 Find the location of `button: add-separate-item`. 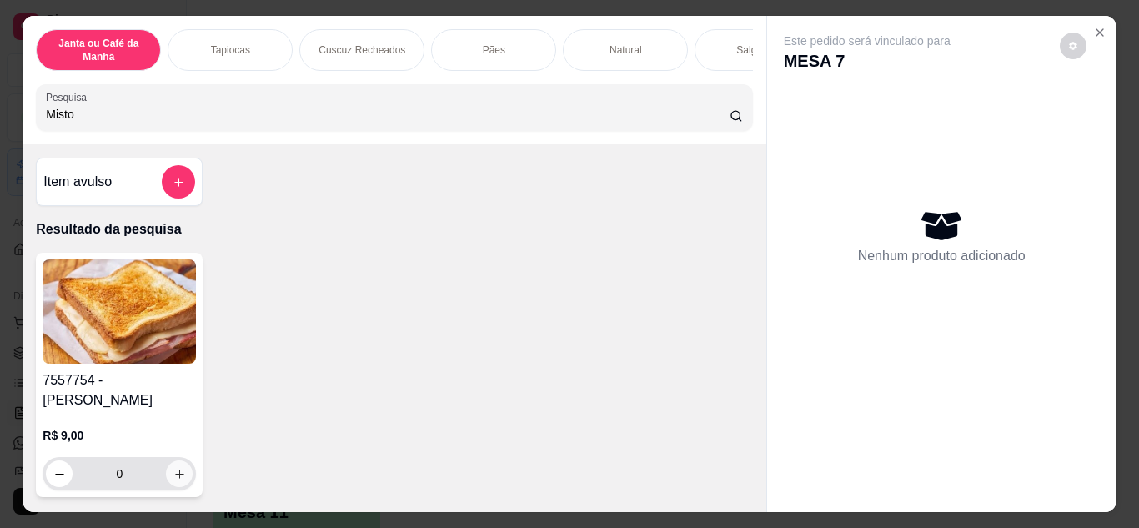

button: add-separate-item is located at coordinates (179, 182).